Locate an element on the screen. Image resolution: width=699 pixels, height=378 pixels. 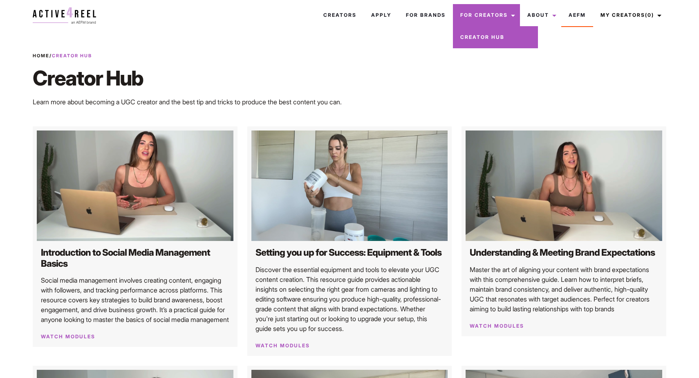
p: Master the art of aligning your content with brand expectations with this comprehensive guide. Le... is located at coordinates (564, 289).